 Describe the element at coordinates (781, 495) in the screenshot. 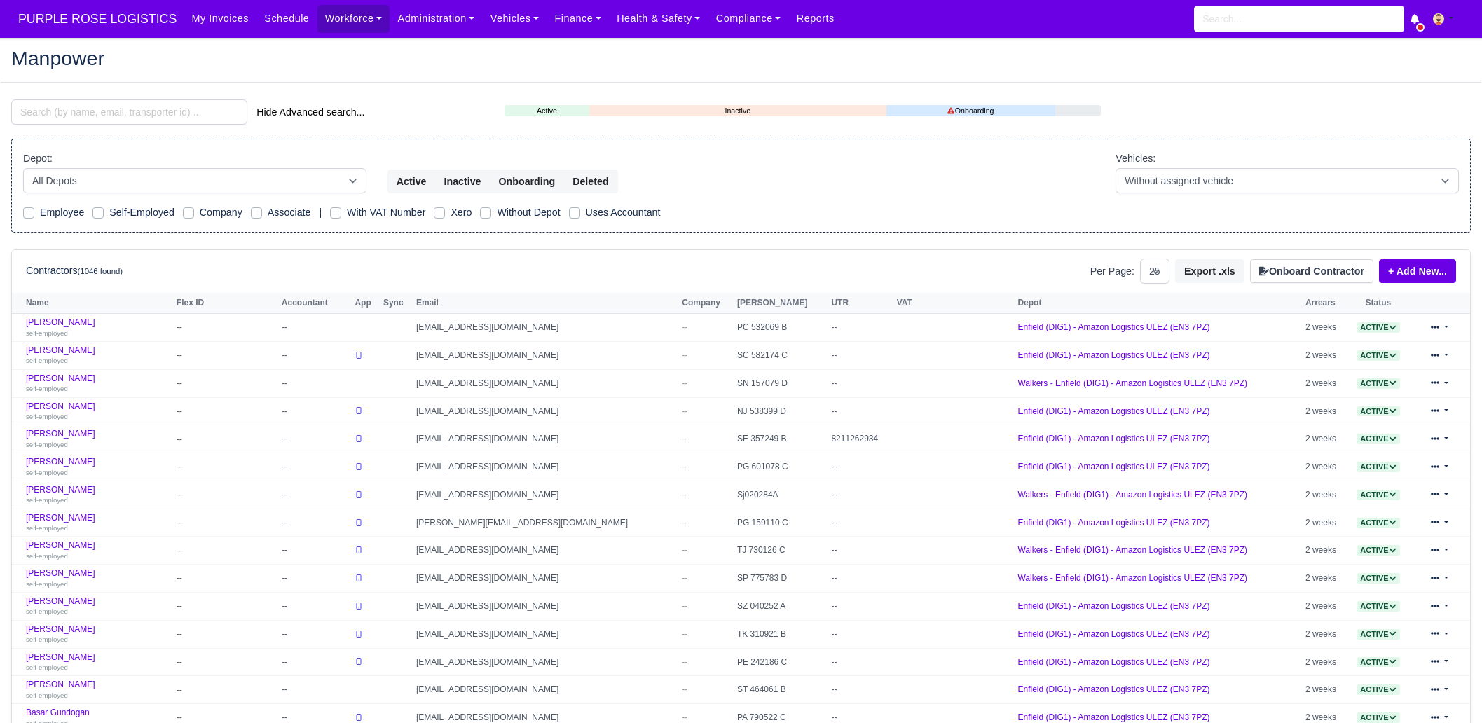

I see `td: Sj020284A` at that location.